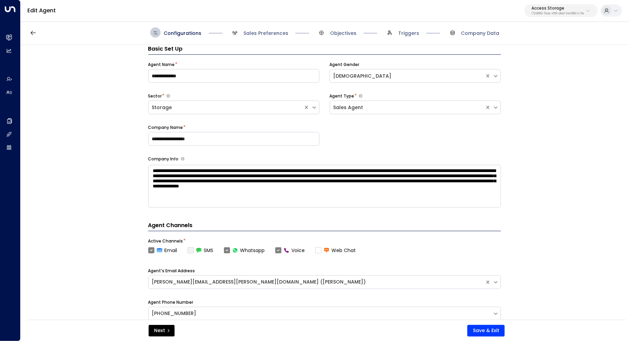  I want to click on button: Provide a brief overview of your company, including your industry, products or services, and any ..., so click(182, 159).